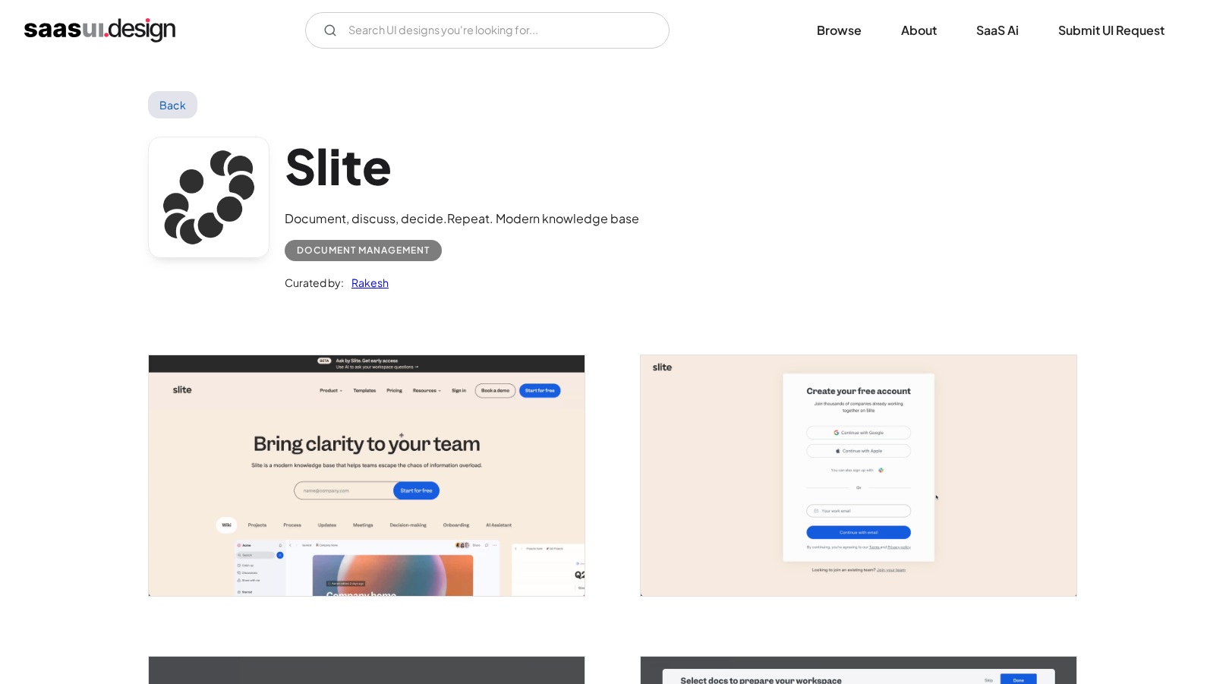  Describe the element at coordinates (488, 30) in the screenshot. I see `form: Email Form` at that location.